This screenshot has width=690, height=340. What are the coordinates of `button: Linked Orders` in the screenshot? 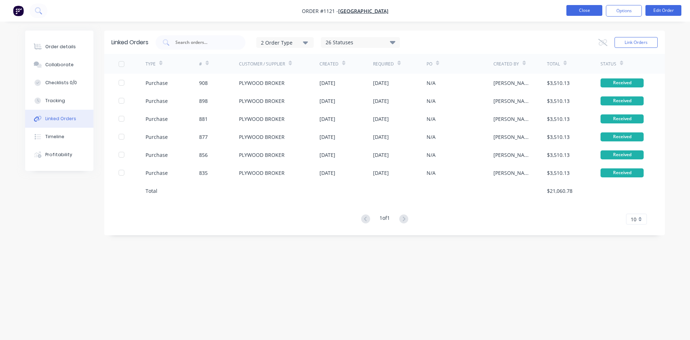 It's located at (59, 119).